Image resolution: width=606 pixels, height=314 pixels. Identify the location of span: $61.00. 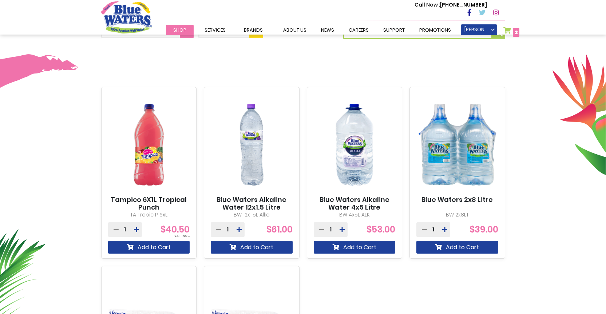
(280, 229).